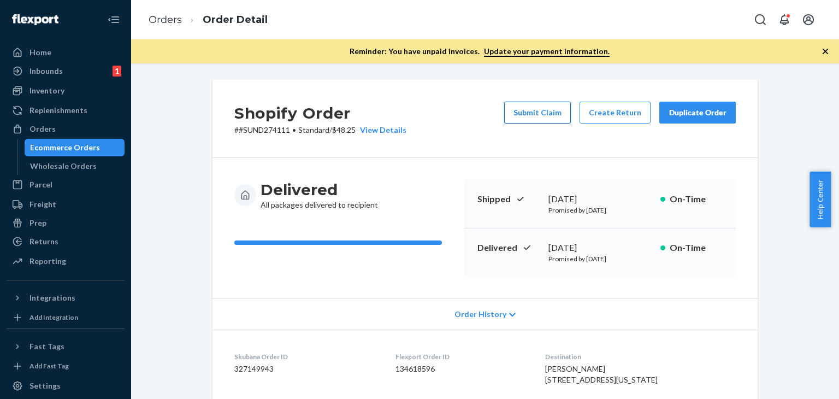 Image resolution: width=839 pixels, height=399 pixels. What do you see at coordinates (508, 247) in the screenshot?
I see `p: Delivered` at bounding box center [508, 247].